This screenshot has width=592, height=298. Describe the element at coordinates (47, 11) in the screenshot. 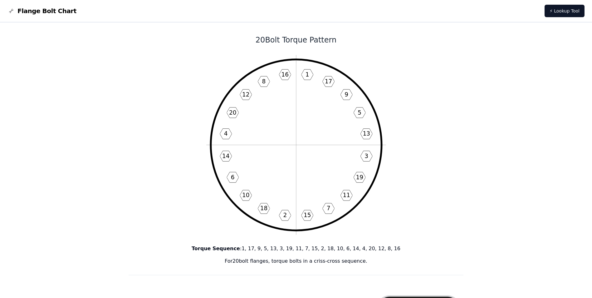

I see `span: Flange Bolt Chart` at that location.